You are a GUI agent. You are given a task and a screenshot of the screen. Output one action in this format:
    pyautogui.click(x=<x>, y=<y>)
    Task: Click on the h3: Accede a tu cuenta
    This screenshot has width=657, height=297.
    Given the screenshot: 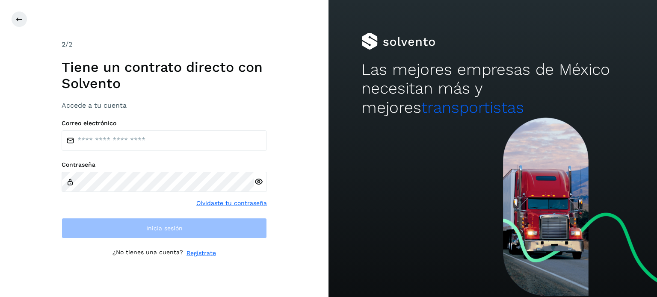 What is the action you would take?
    pyautogui.click(x=164, y=105)
    